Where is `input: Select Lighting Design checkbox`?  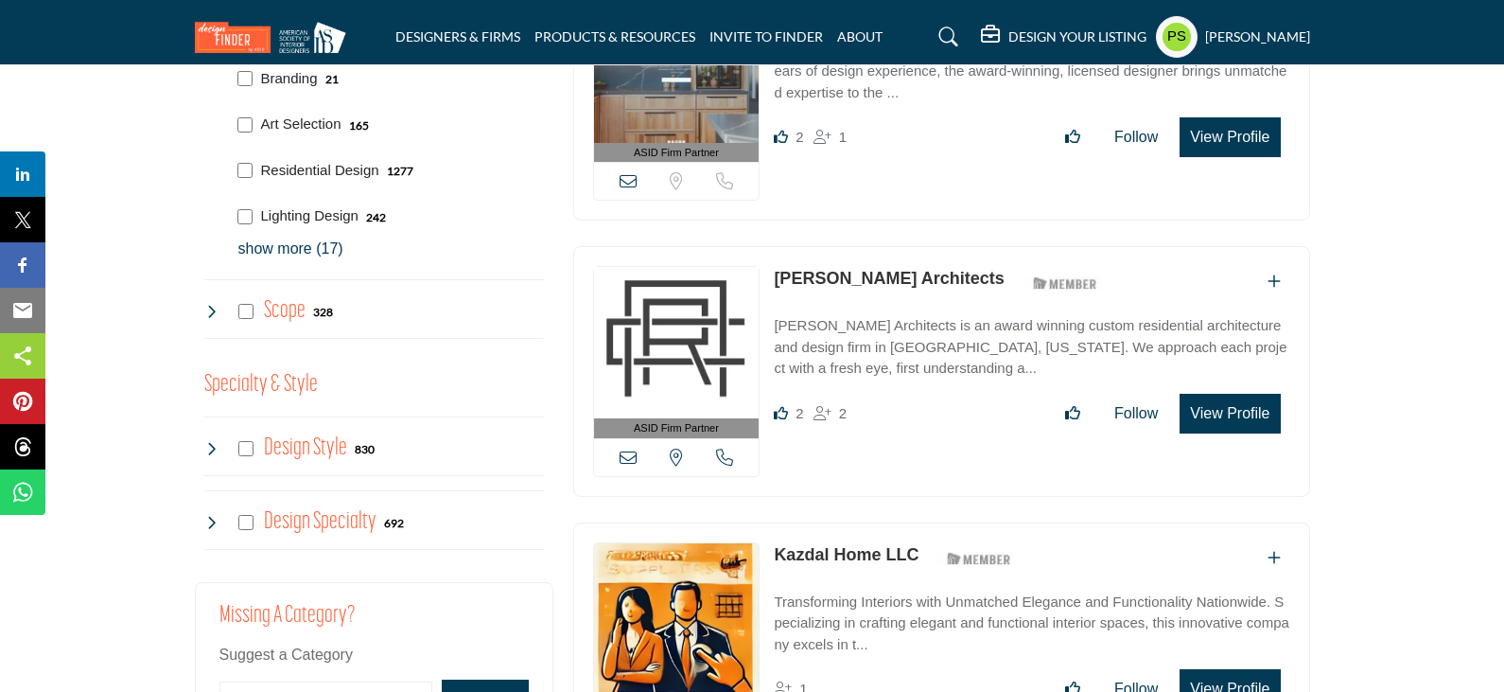
input: Select Lighting Design checkbox is located at coordinates (245, 217).